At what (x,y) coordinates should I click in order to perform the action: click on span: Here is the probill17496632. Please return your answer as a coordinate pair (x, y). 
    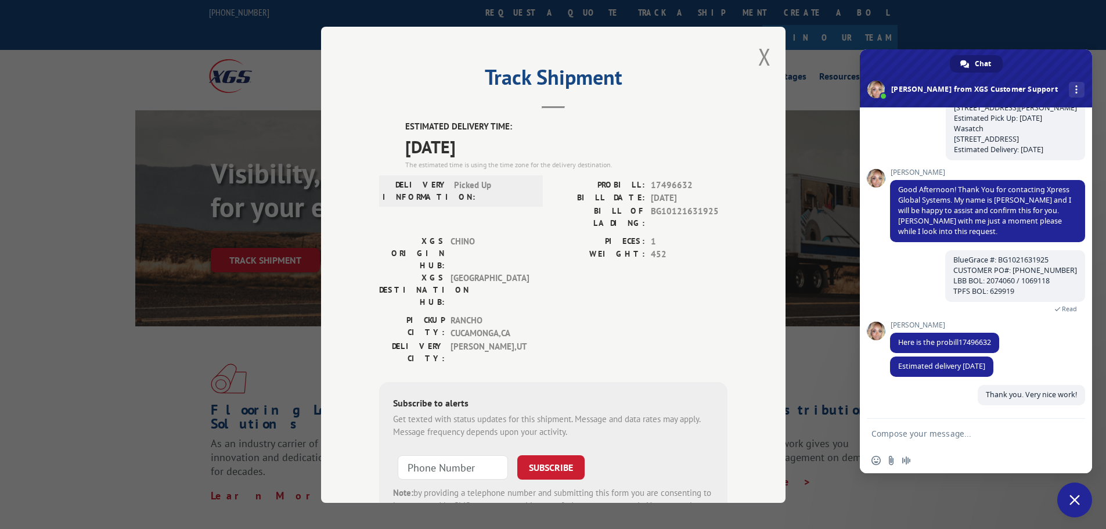
    Looking at the image, I should click on (945, 342).